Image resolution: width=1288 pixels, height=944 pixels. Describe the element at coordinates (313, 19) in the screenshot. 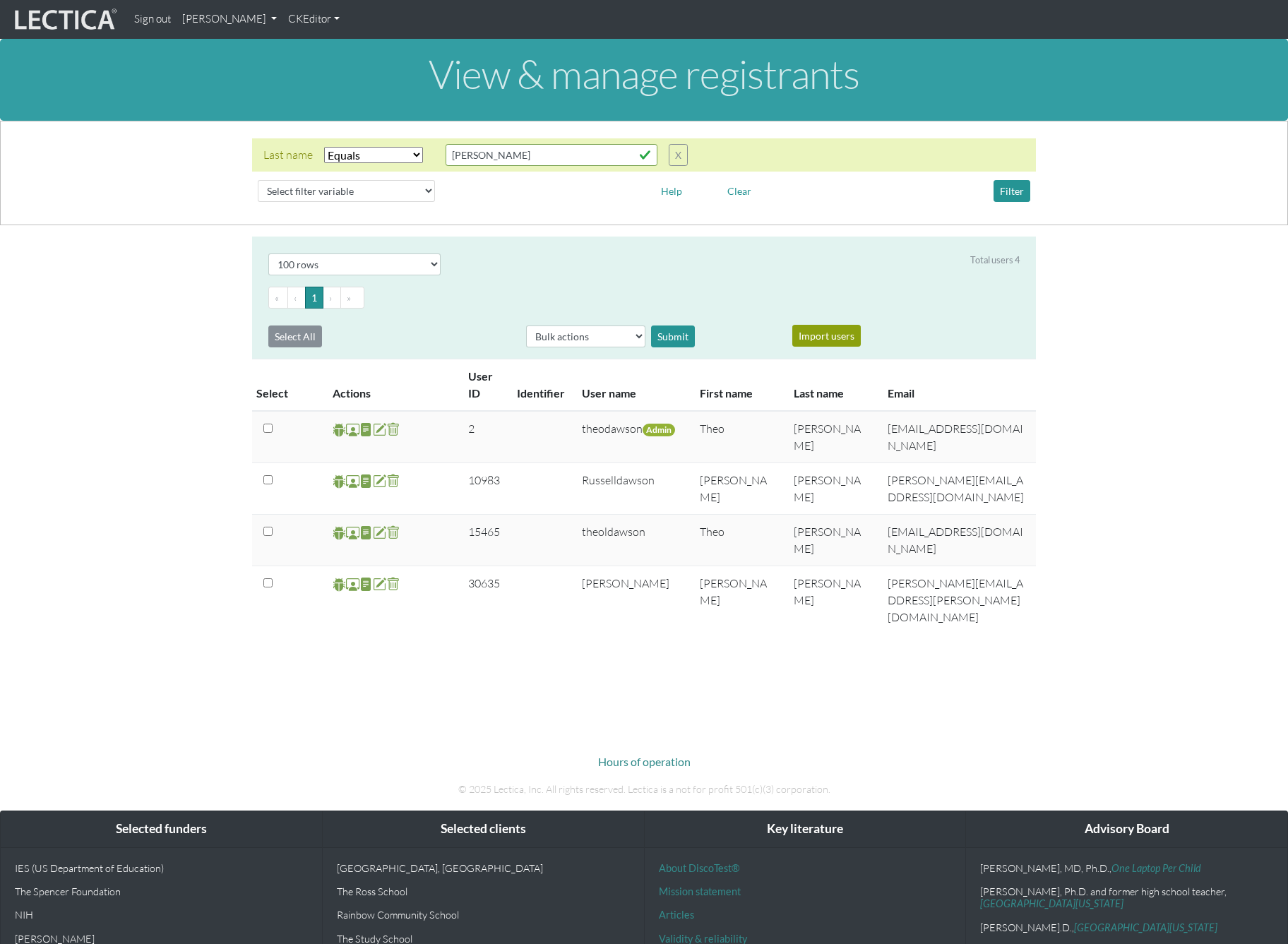

I see `a: CKEditor` at that location.